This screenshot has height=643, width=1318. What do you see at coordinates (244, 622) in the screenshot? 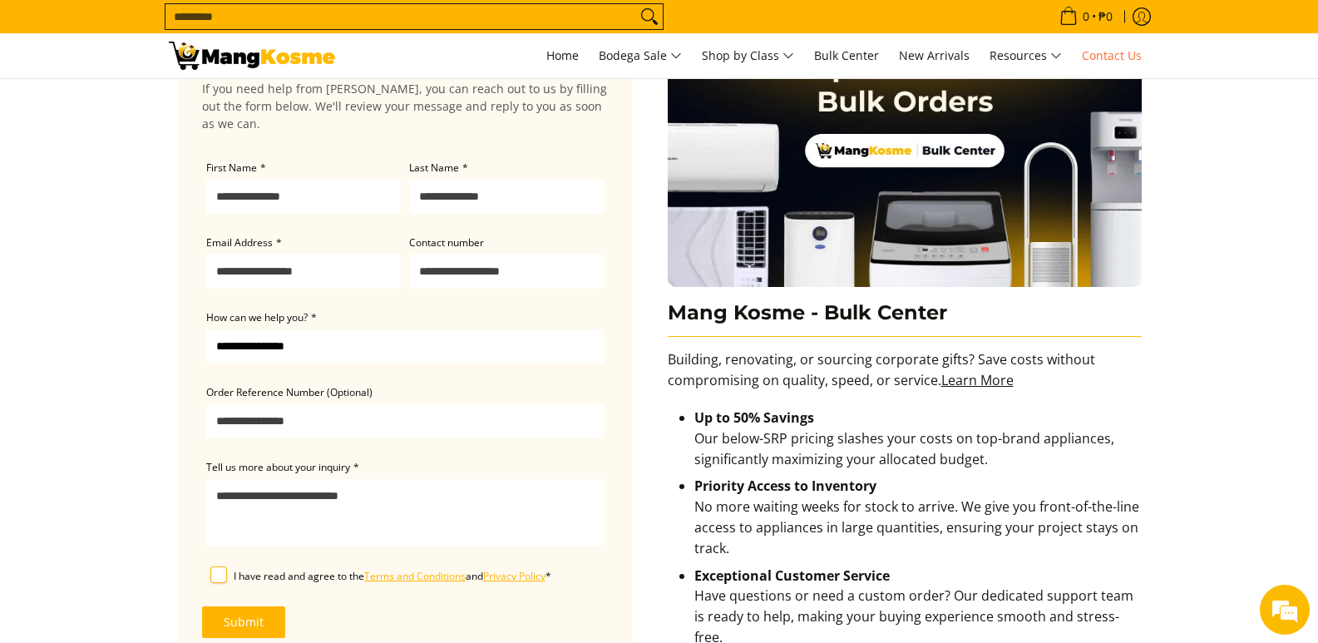
I see `button: Submit` at bounding box center [244, 622].